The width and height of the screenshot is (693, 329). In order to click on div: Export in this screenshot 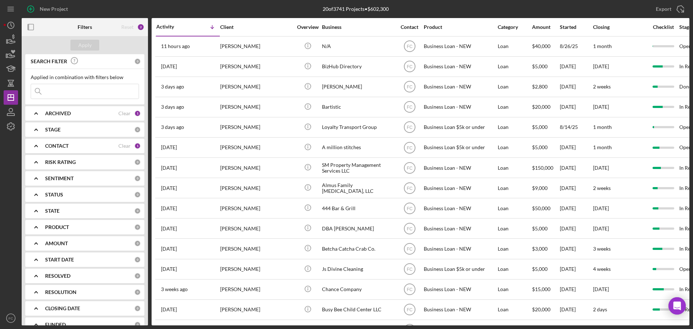, I will do `click(664, 9)`.